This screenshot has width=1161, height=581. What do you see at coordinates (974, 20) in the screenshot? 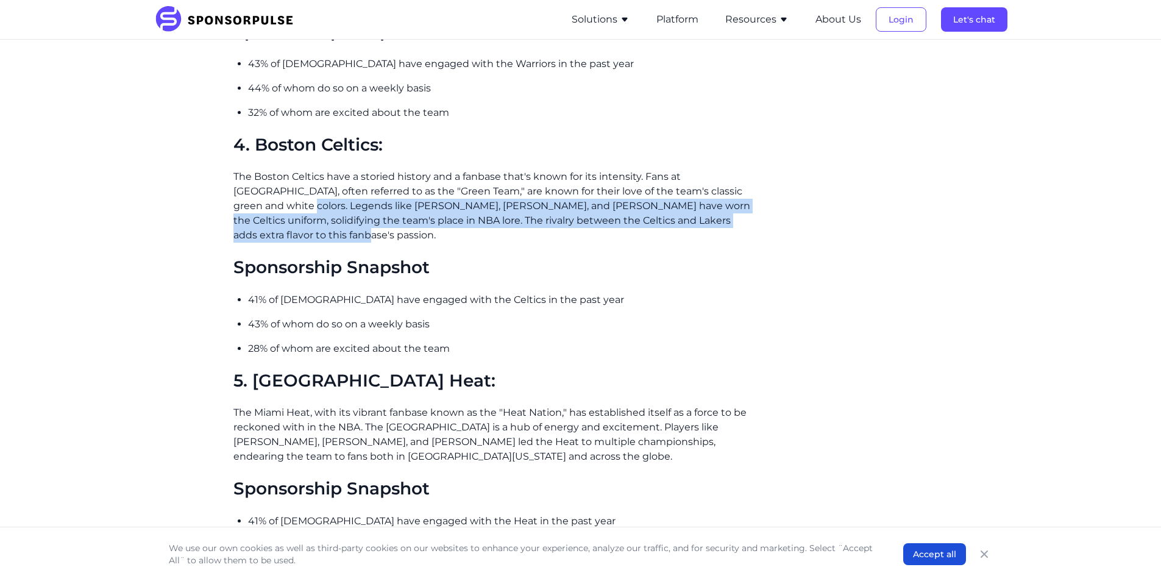
I see `button: Let's chat` at bounding box center [974, 20].